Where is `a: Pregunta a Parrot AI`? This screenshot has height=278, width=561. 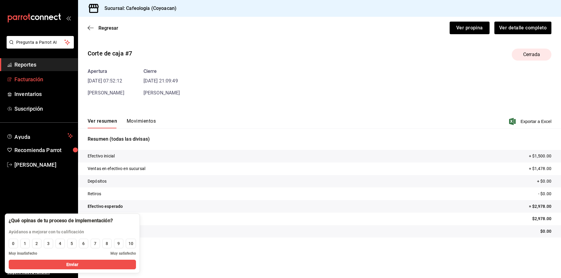
a: Pregunta a Parrot AI is located at coordinates (39, 47).